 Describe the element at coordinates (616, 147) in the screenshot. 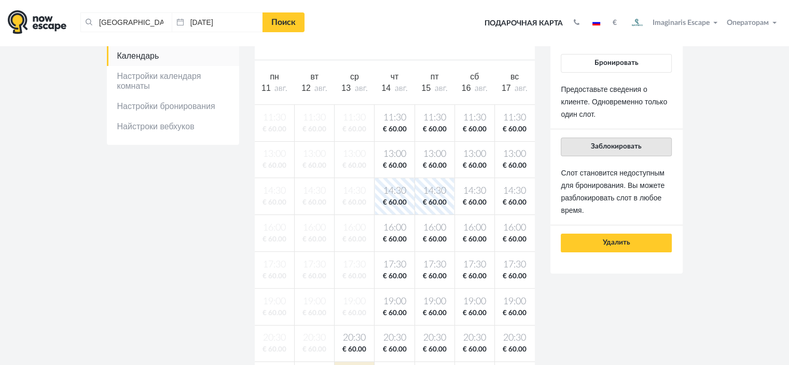

I see `button: Заблокировать` at that location.